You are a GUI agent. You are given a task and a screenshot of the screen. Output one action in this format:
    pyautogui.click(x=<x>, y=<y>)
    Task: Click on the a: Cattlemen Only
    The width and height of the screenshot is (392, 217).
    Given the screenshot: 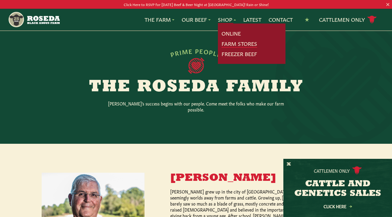 What is the action you would take?
    pyautogui.click(x=348, y=20)
    